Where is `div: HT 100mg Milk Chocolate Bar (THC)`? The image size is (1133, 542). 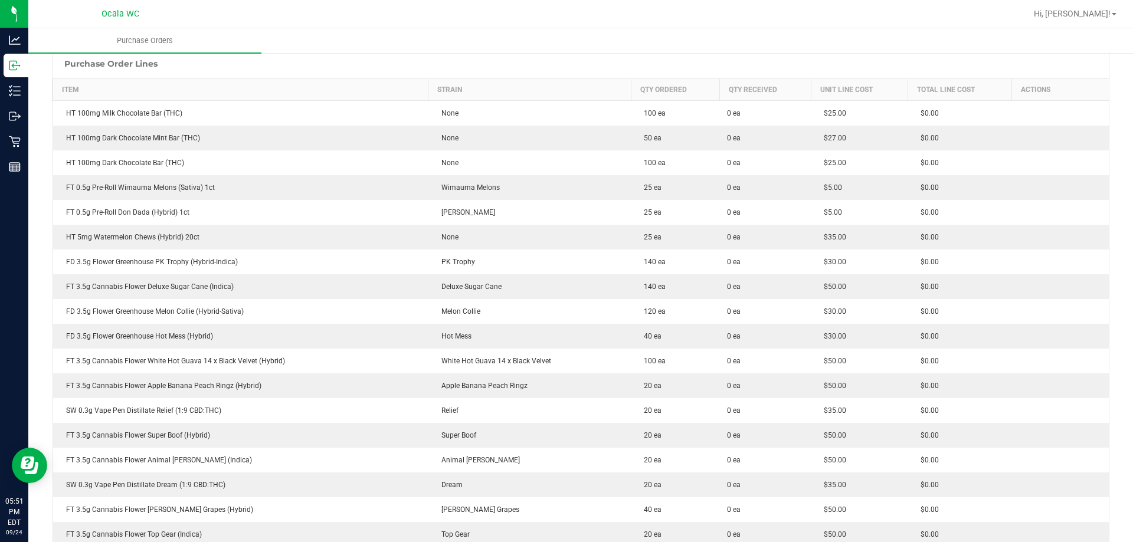 div: HT 100mg Milk Chocolate Bar (THC) is located at coordinates (241, 113).